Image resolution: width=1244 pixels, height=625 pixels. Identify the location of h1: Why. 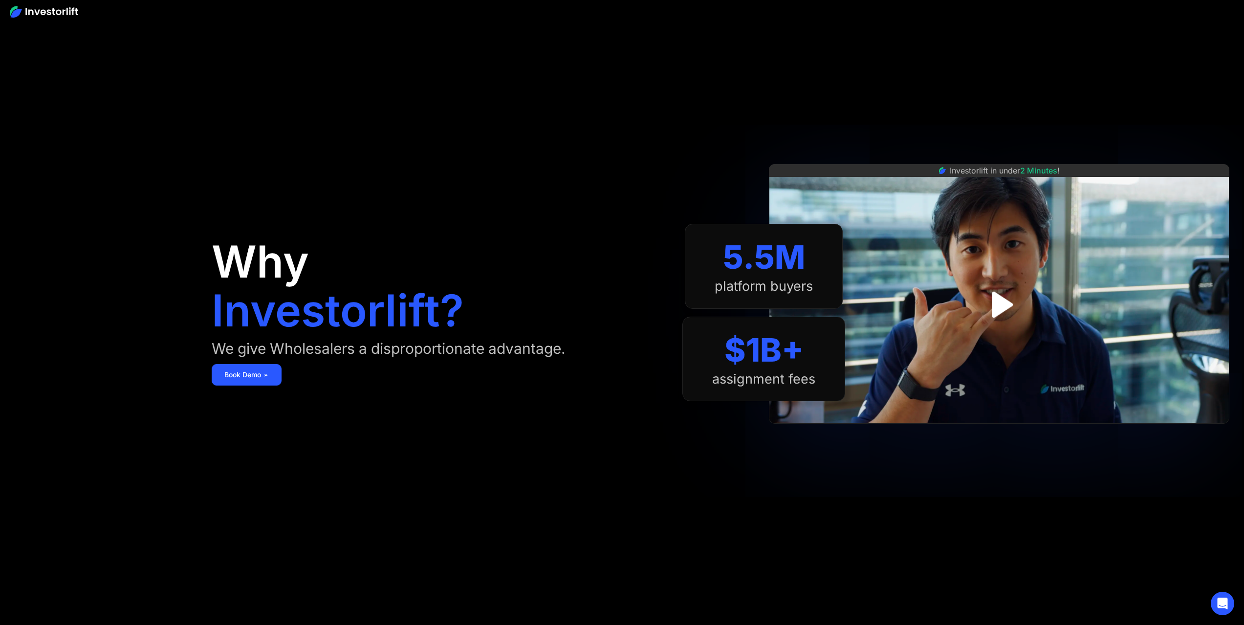
(260, 262).